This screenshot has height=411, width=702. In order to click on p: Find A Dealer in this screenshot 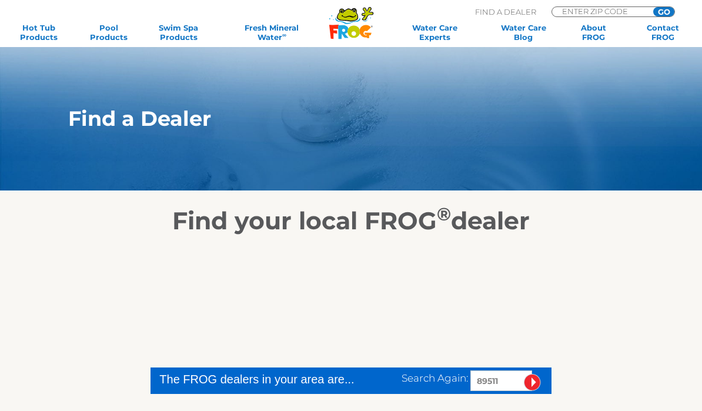, I will do `click(506, 12)`.